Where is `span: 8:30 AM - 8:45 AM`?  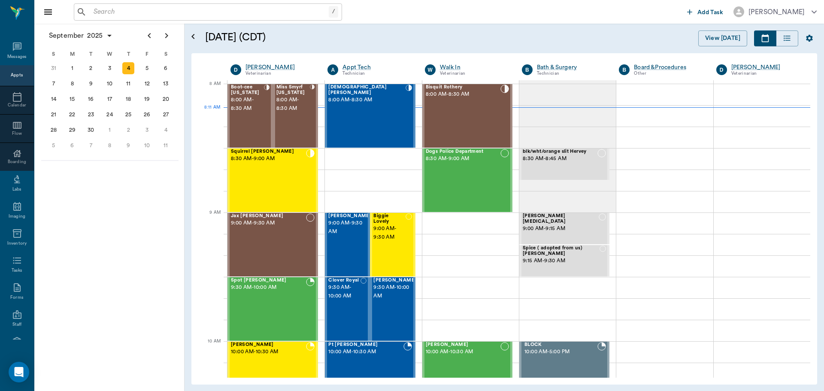
span: 8:30 AM - 8:45 AM is located at coordinates (560, 159).